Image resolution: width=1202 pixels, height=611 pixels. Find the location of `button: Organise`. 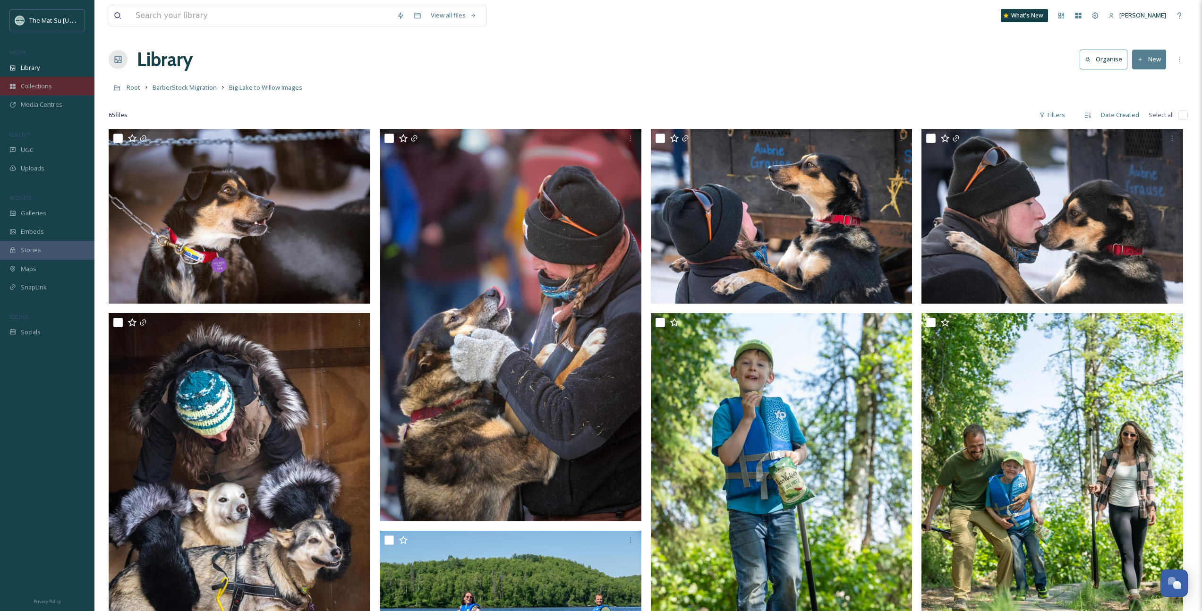

button: Organise is located at coordinates (1104, 59).